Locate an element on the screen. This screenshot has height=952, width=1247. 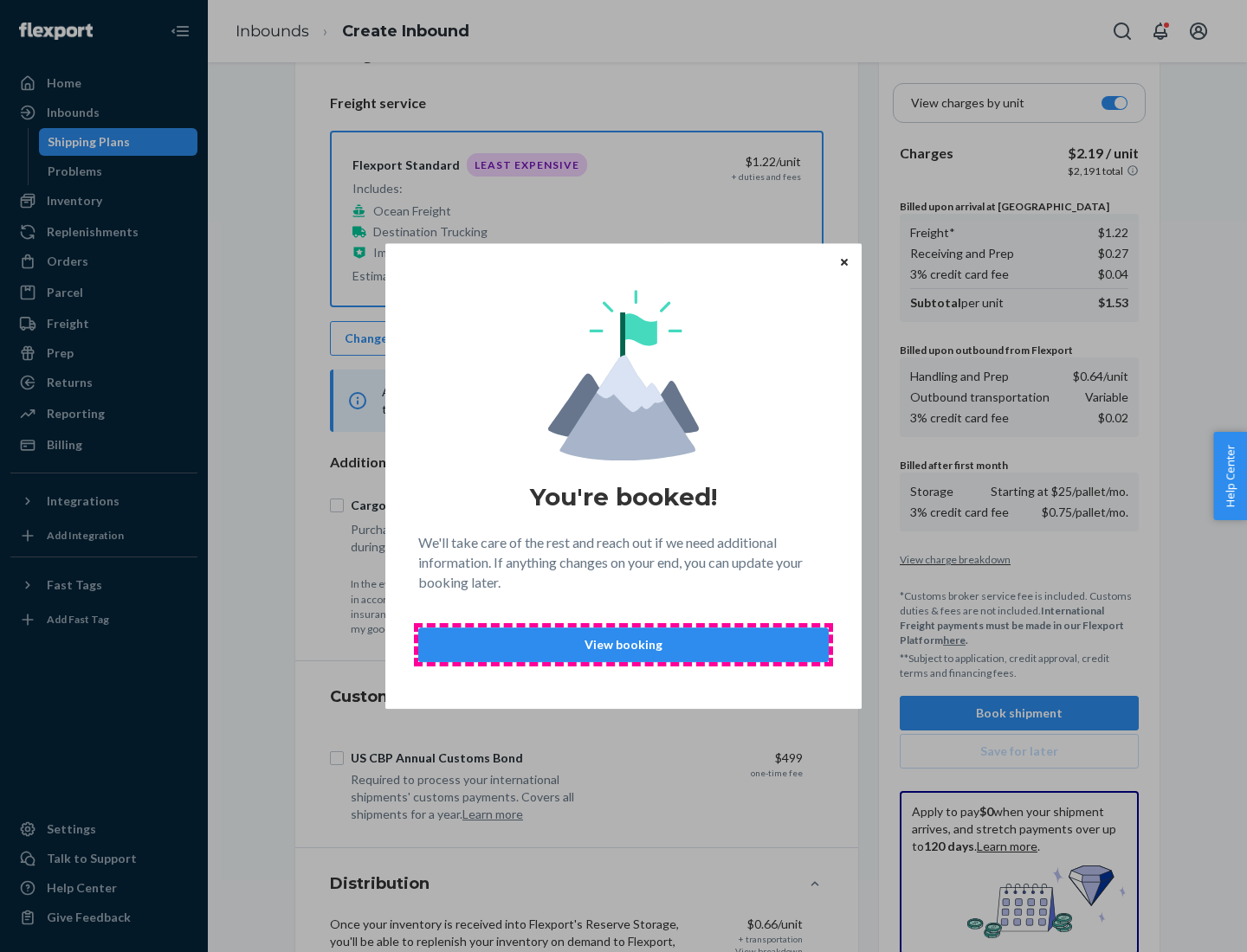
p: We'll take care of the rest and reach out if we need additional information. If anything changes ... is located at coordinates (623, 563).